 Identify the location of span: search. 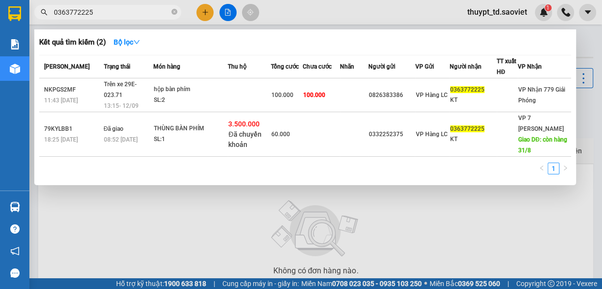
(44, 12).